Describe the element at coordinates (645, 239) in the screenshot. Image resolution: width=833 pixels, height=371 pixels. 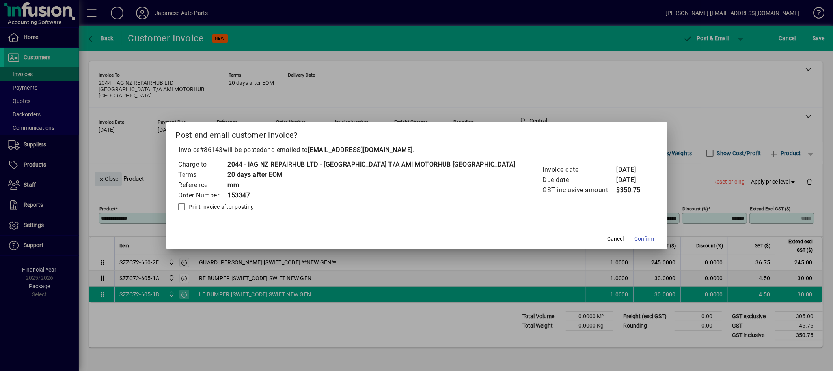
I see `button: Confirm` at that location.